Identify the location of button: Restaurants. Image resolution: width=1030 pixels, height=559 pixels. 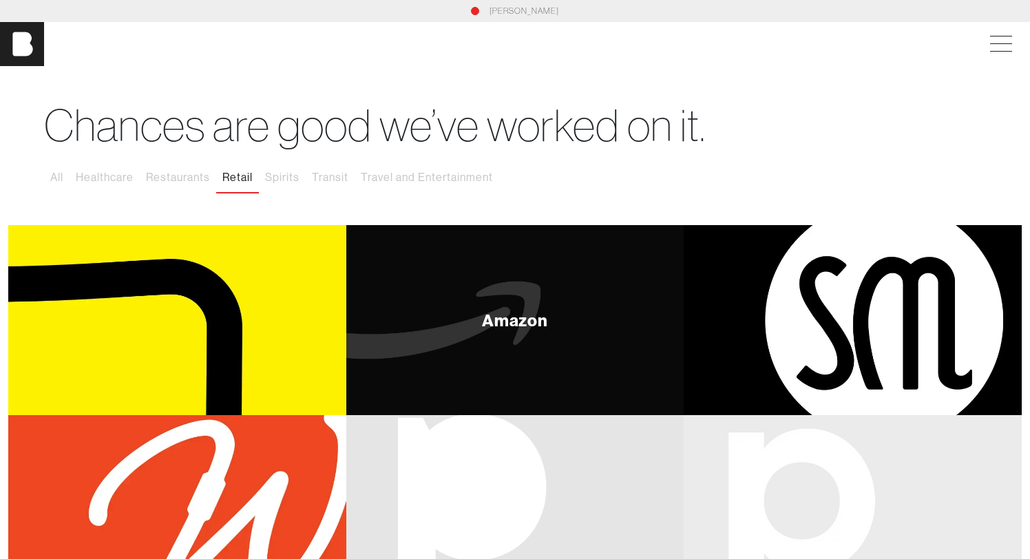
(178, 178).